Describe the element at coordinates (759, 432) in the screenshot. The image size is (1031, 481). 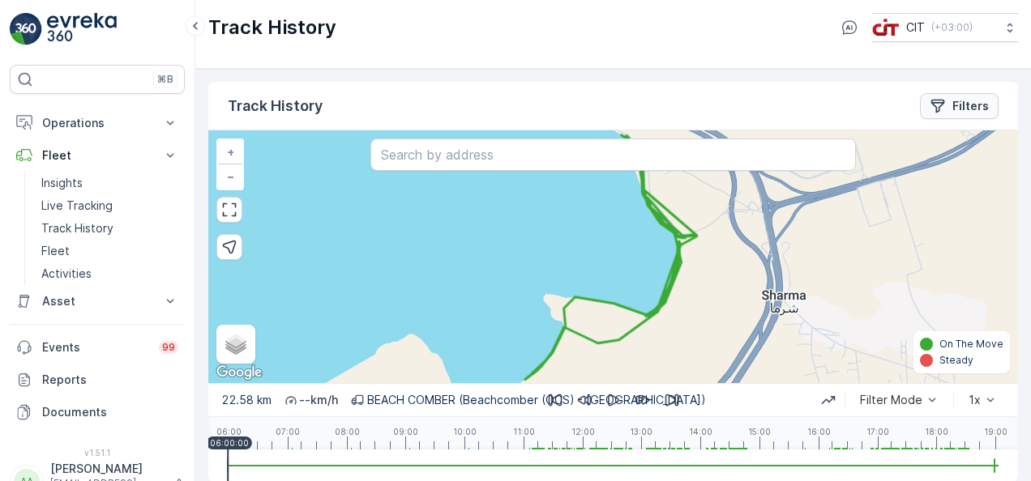
I see `p: 15:00` at that location.